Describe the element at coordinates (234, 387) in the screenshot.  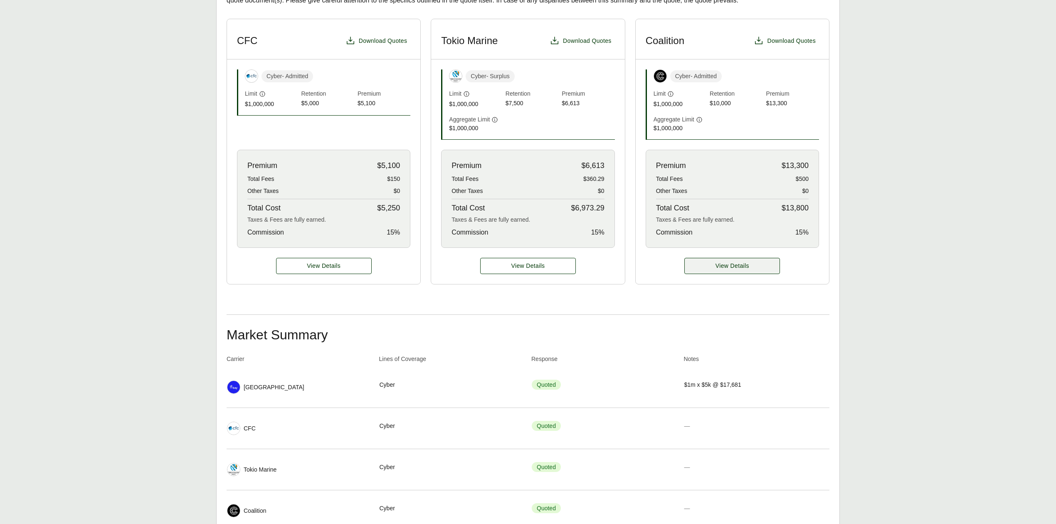
I see `img: At-Bay logo` at that location.